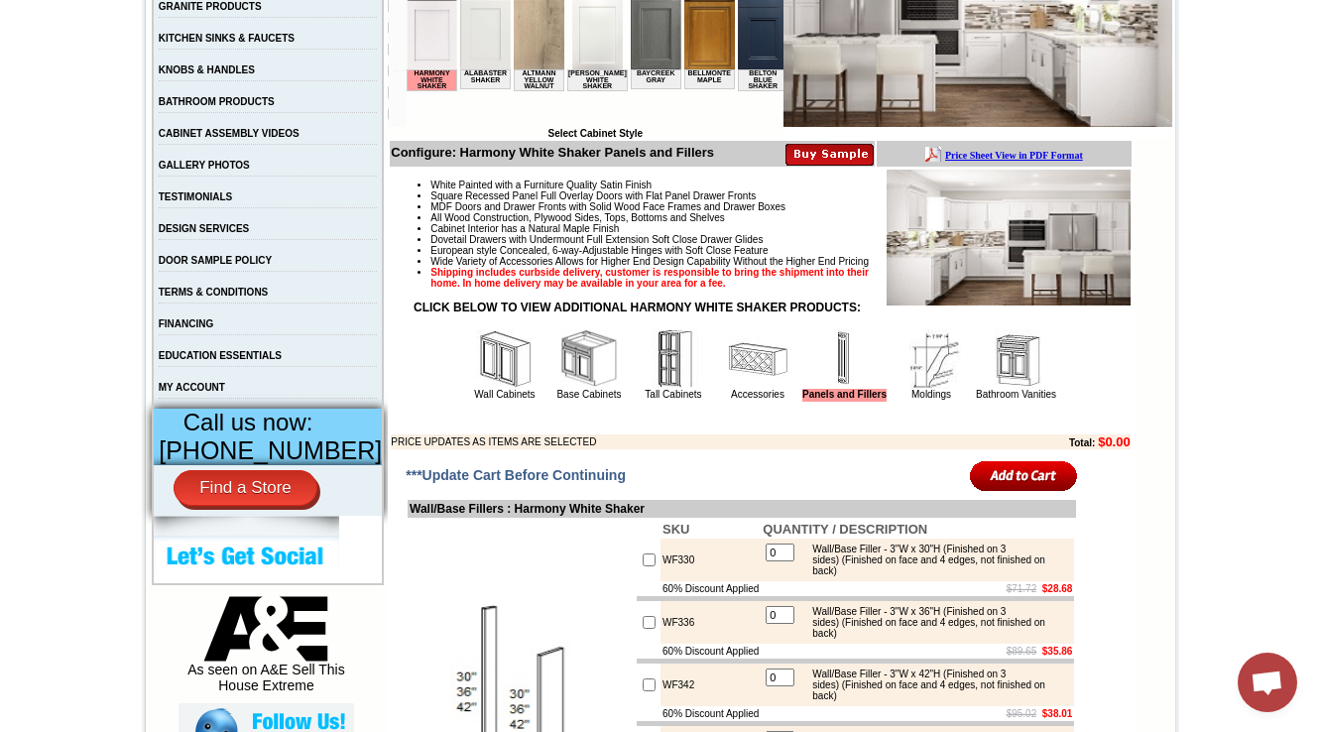  What do you see at coordinates (91, 13) in the screenshot?
I see `b: Price Sheet View in PDF Format` at bounding box center [91, 13].